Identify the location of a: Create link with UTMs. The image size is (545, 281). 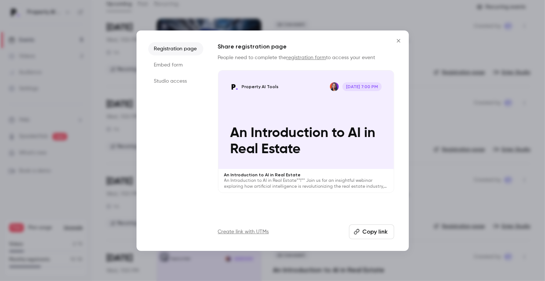
(243, 232).